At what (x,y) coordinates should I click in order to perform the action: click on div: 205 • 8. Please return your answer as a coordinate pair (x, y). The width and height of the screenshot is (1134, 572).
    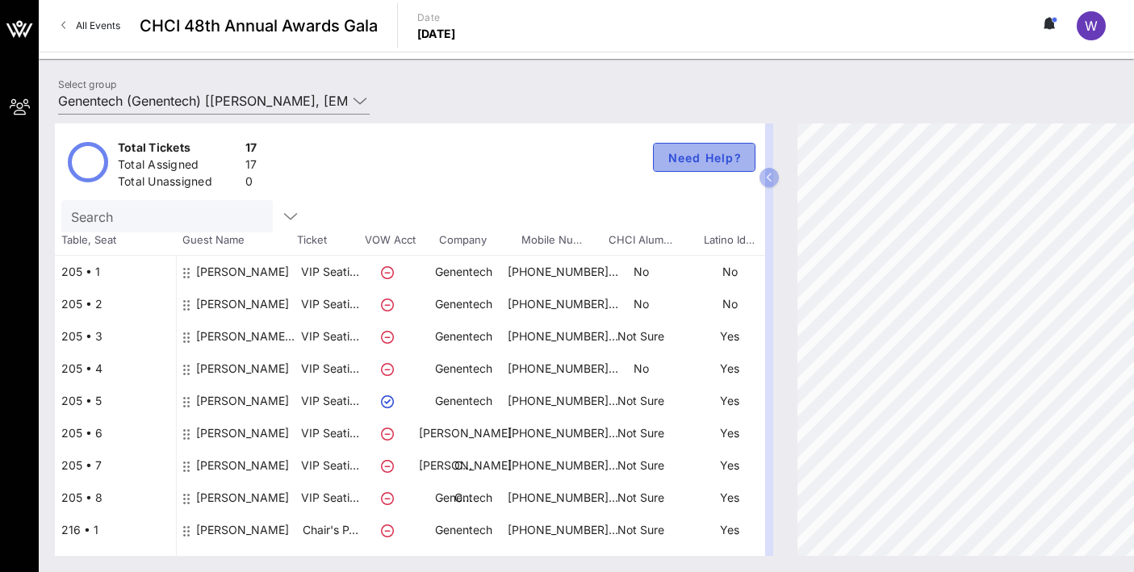
    Looking at the image, I should click on (115, 498).